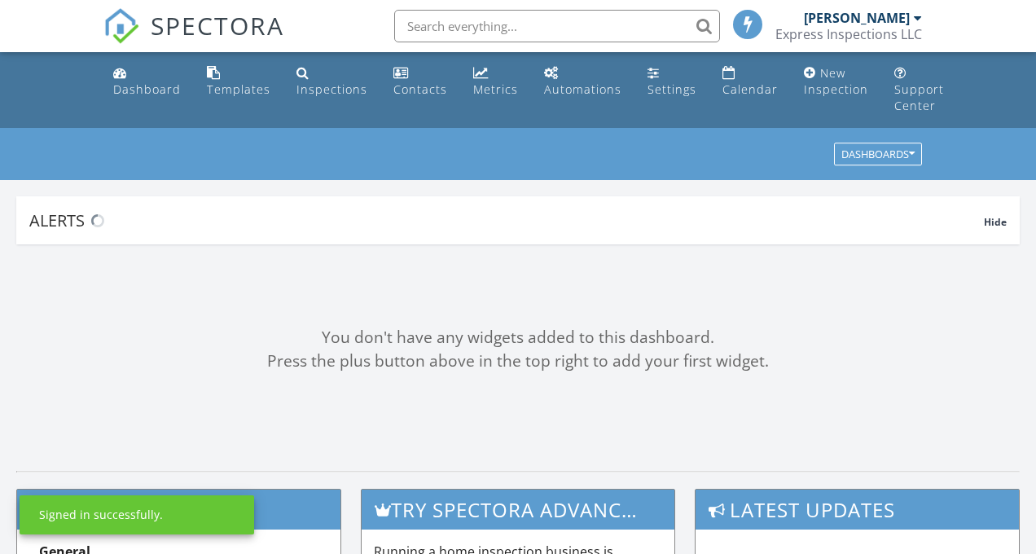 The height and width of the screenshot is (554, 1036). What do you see at coordinates (835, 81) in the screenshot?
I see `a: New Inspection` at bounding box center [835, 81].